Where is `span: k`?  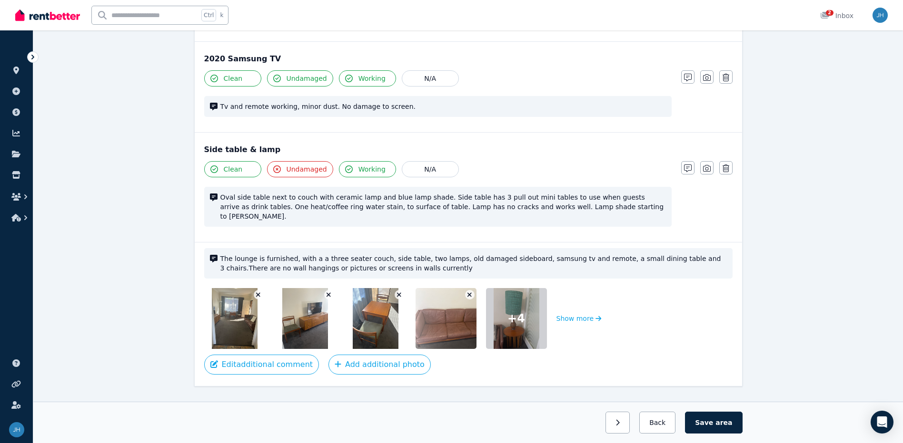 span: k is located at coordinates (221, 15).